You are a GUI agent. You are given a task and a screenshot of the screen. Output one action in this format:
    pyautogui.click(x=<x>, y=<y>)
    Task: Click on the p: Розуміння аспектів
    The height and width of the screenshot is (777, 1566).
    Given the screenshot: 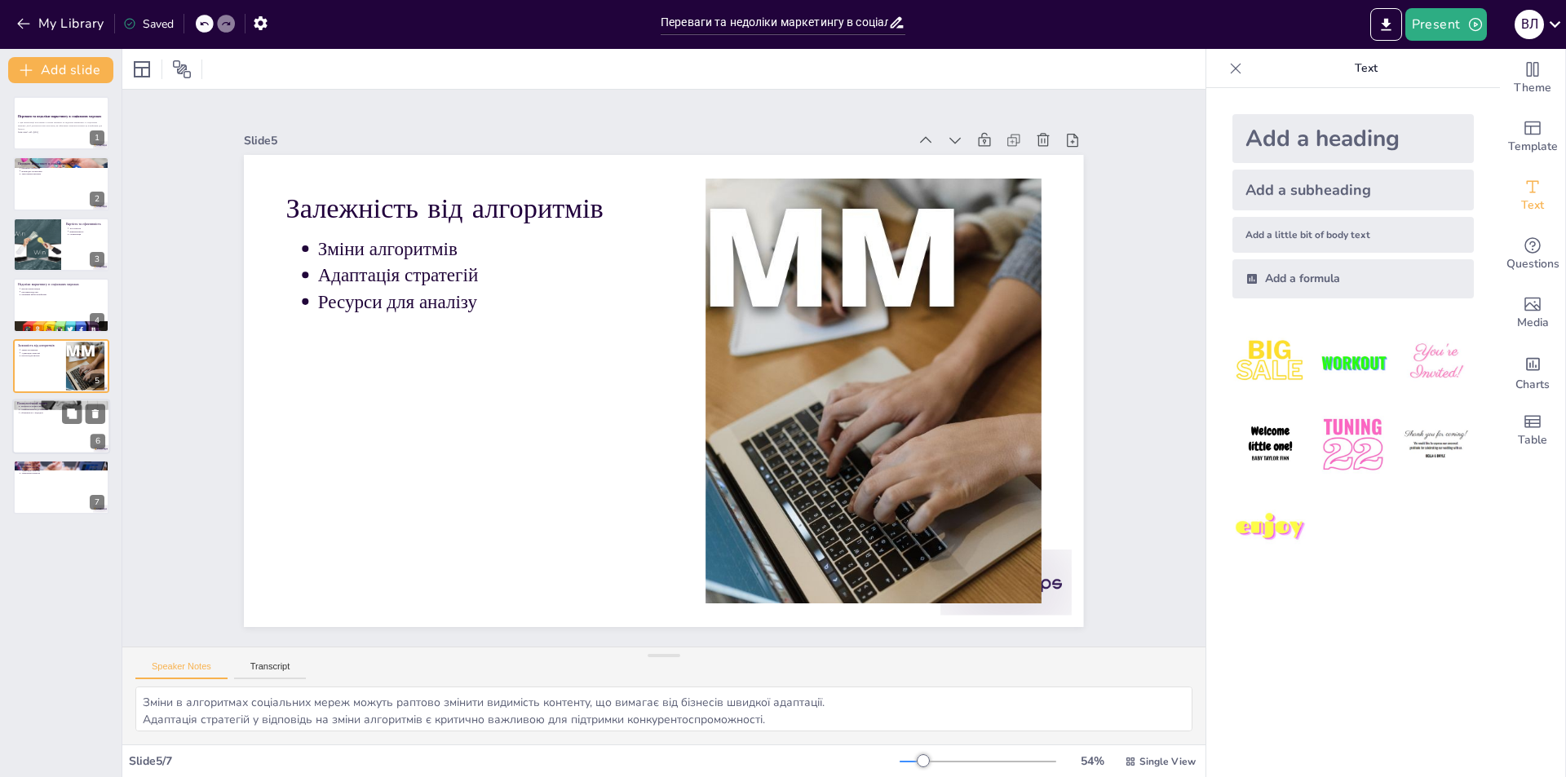 What is the action you would take?
    pyautogui.click(x=63, y=468)
    